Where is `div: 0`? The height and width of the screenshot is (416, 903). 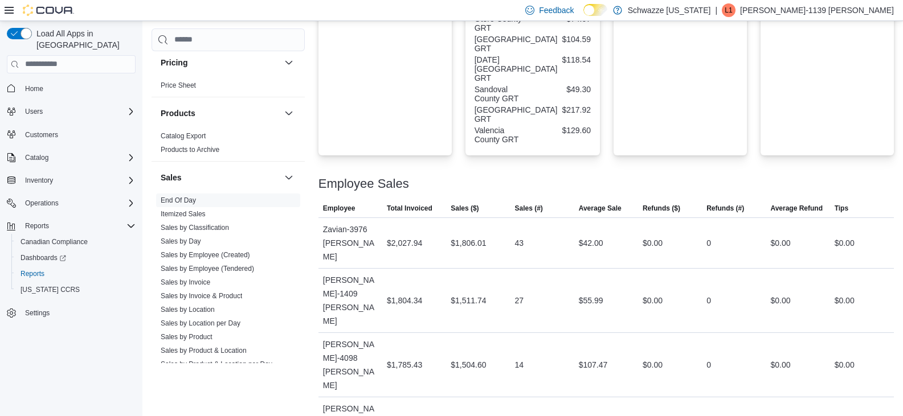 div: 0 is located at coordinates (709, 301).